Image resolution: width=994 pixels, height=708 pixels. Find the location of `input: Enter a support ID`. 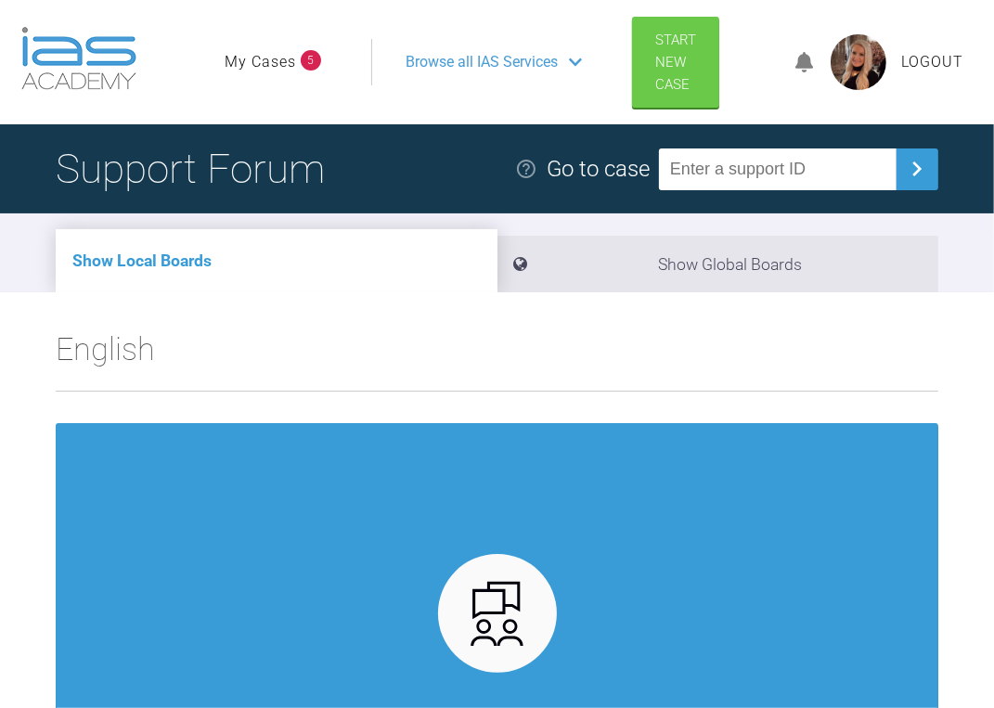

input: Enter a support ID is located at coordinates (778, 169).